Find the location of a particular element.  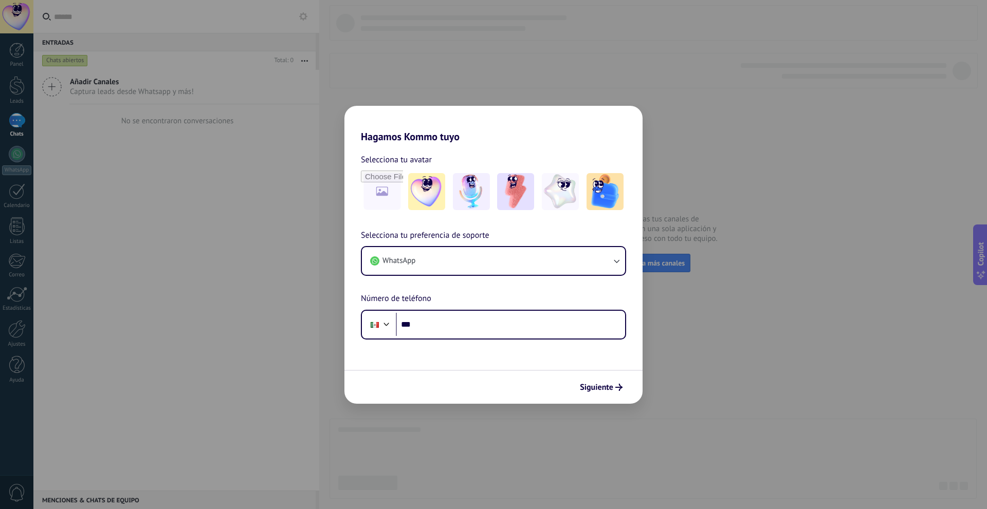

img: -3.jpeg is located at coordinates (515, 192).